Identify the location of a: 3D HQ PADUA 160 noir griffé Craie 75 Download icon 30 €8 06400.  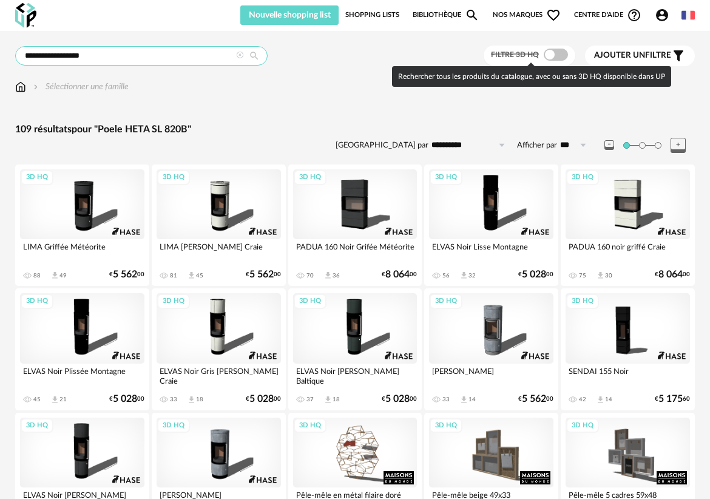
(627, 225).